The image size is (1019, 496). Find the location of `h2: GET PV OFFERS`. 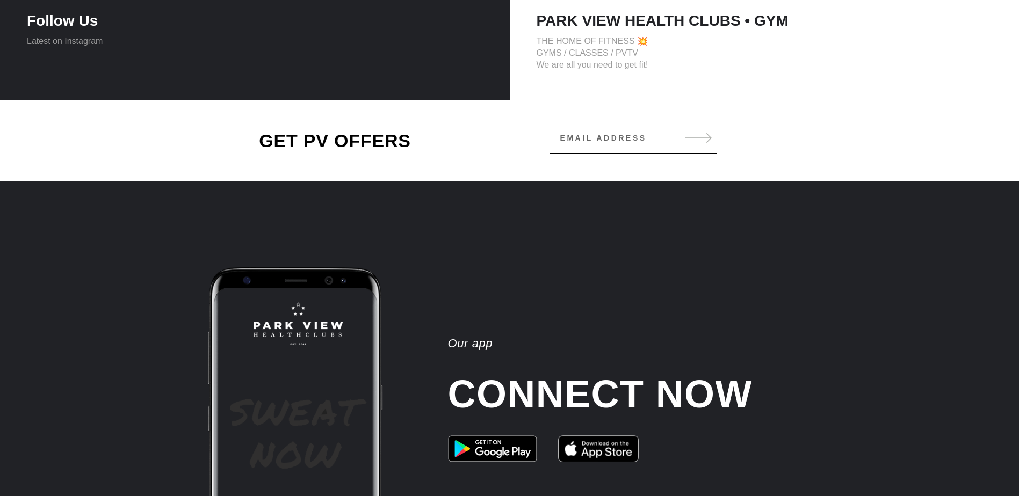

h2: GET PV OFFERS is located at coordinates (335, 141).